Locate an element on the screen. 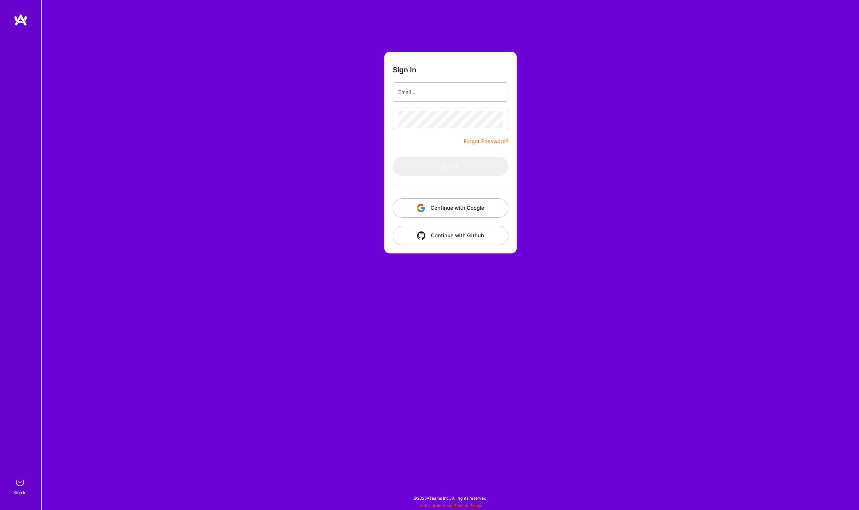 This screenshot has width=859, height=510. a: Forgot Password? is located at coordinates (486, 142).